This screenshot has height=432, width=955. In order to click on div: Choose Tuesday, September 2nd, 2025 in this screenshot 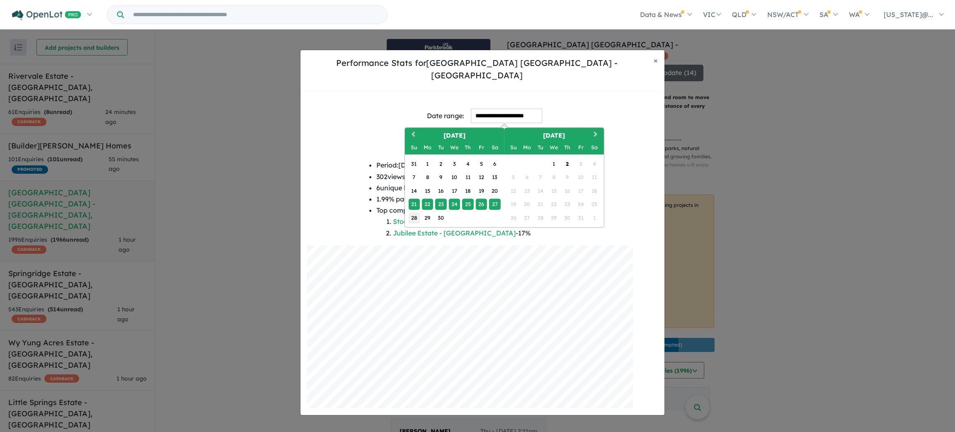, I will do `click(441, 164)`.